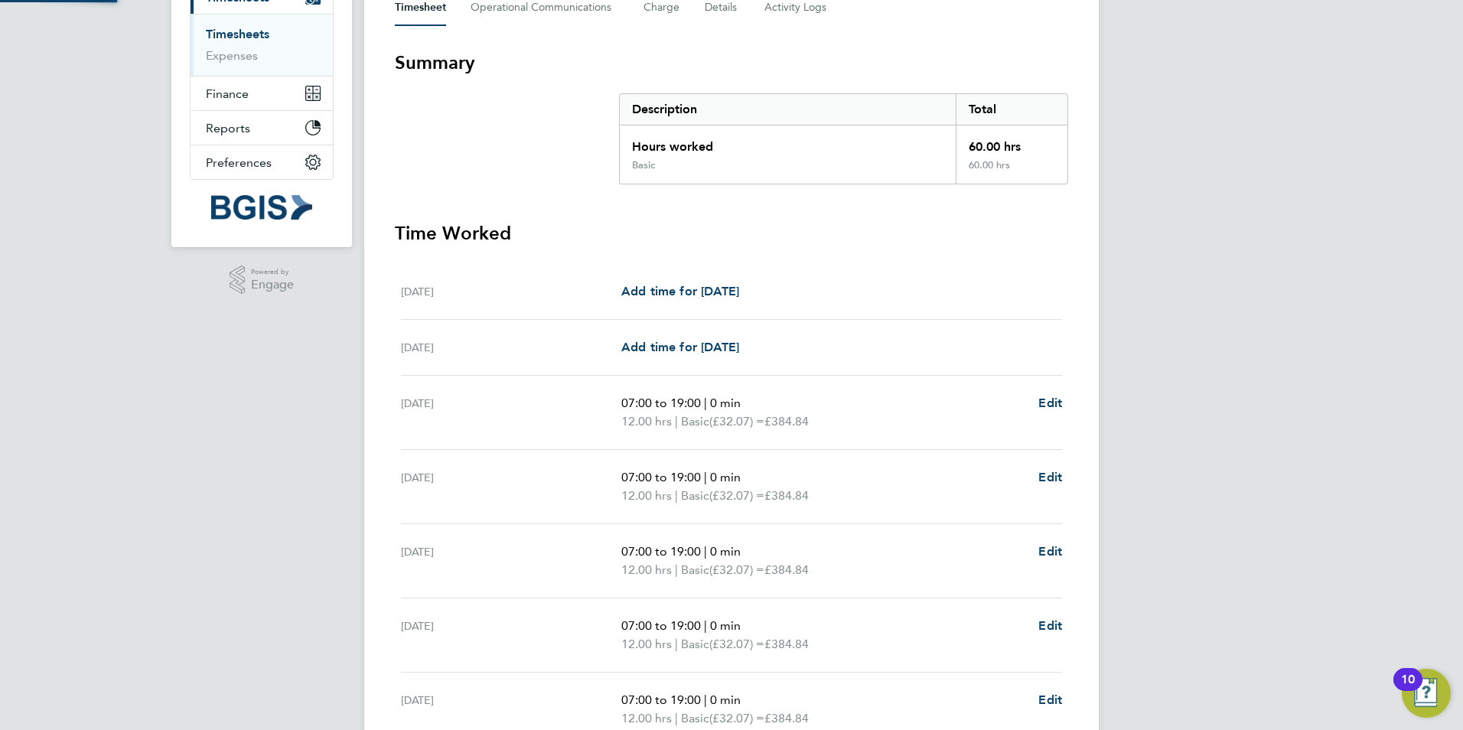  Describe the element at coordinates (262, 44) in the screenshot. I see `div: Timesheets` at that location.